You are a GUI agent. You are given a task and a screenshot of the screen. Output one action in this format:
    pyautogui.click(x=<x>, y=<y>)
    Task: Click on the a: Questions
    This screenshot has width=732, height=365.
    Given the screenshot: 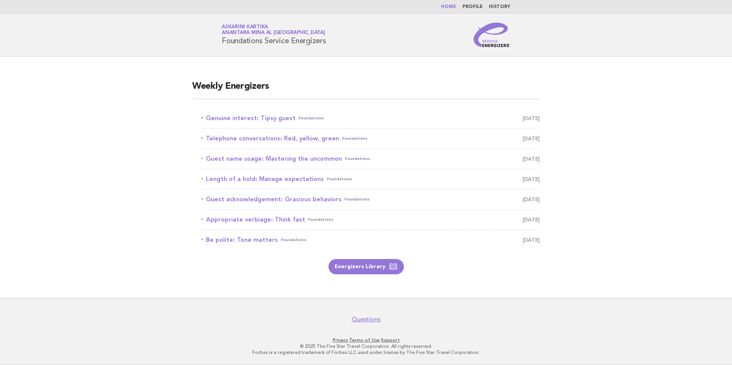 What is the action you would take?
    pyautogui.click(x=366, y=320)
    